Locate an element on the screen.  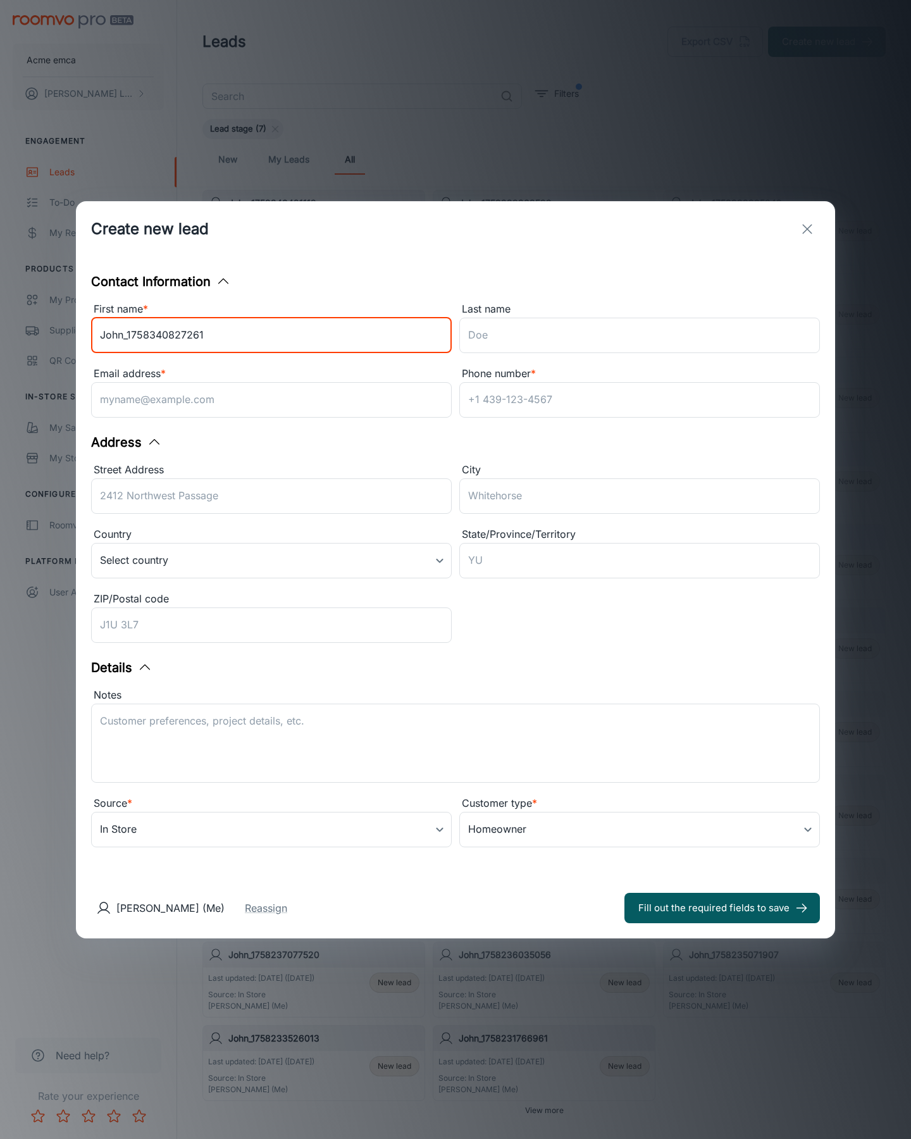
input: Whitehorse is located at coordinates (640, 496).